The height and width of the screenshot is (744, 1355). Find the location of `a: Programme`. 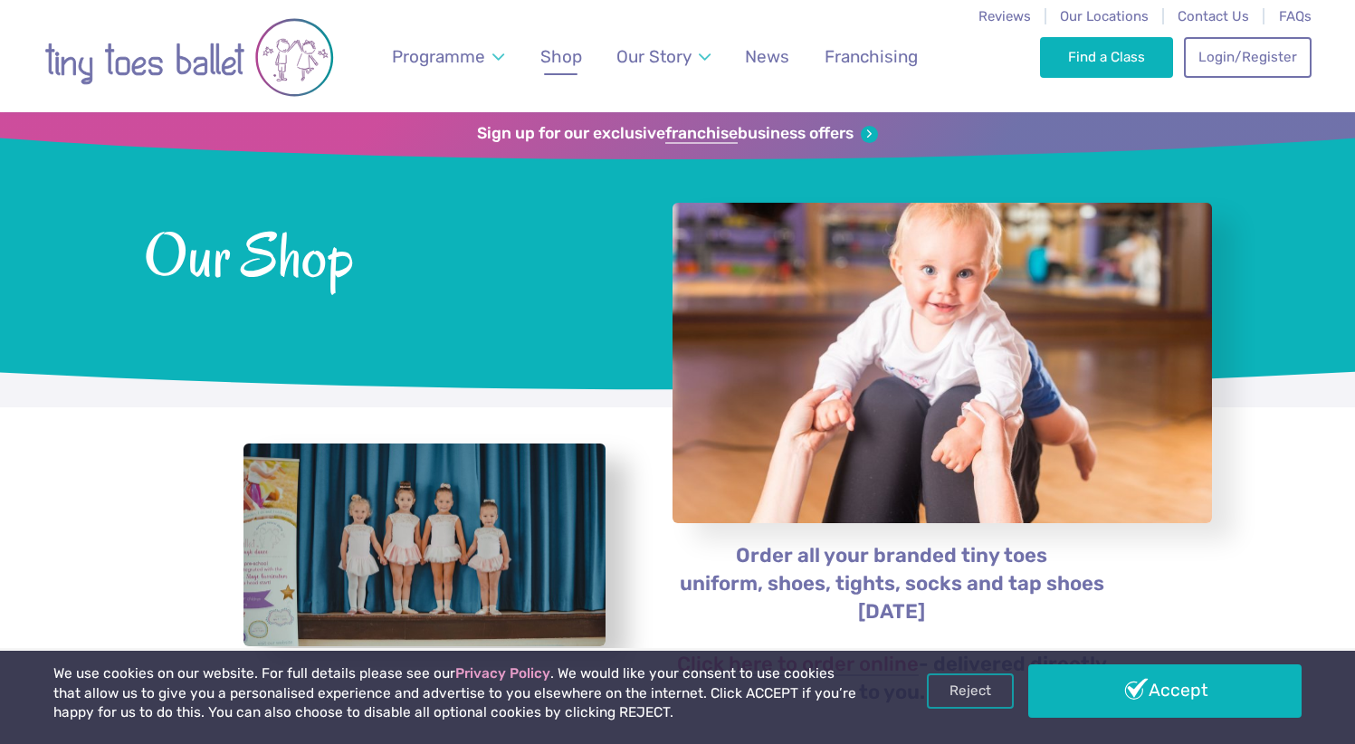

a: Programme is located at coordinates (447, 56).